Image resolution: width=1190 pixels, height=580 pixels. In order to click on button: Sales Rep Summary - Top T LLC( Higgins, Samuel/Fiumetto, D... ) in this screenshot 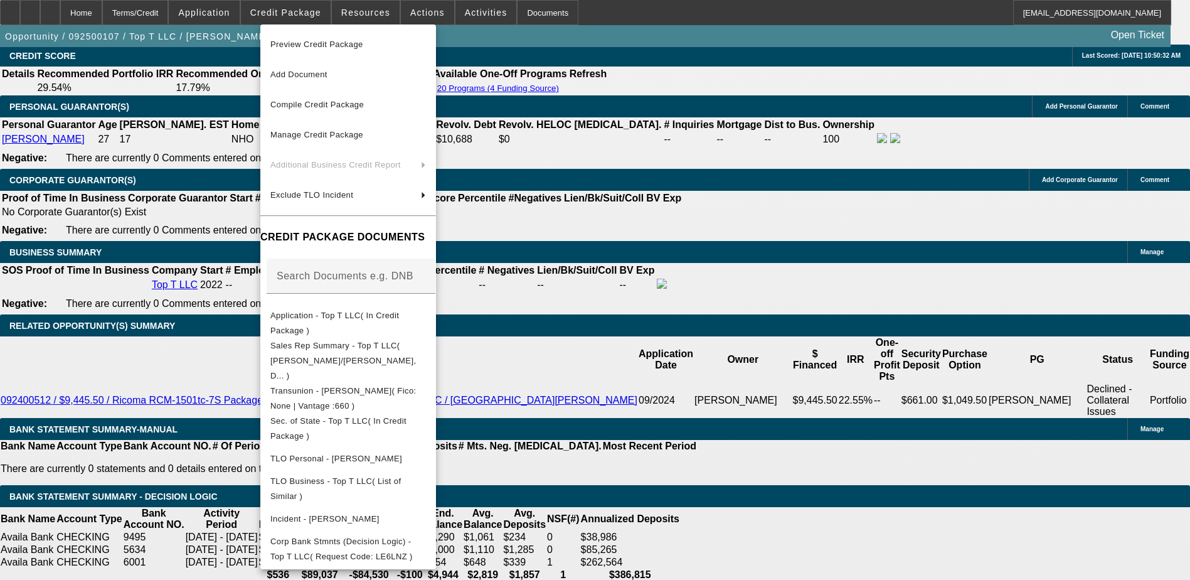, I will do `click(348, 361)`.